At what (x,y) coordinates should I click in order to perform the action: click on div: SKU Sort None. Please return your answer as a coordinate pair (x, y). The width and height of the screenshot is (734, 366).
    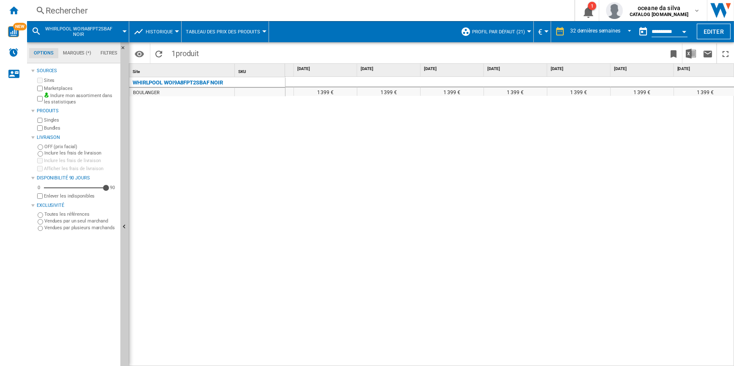
    Looking at the image, I should click on (260, 70).